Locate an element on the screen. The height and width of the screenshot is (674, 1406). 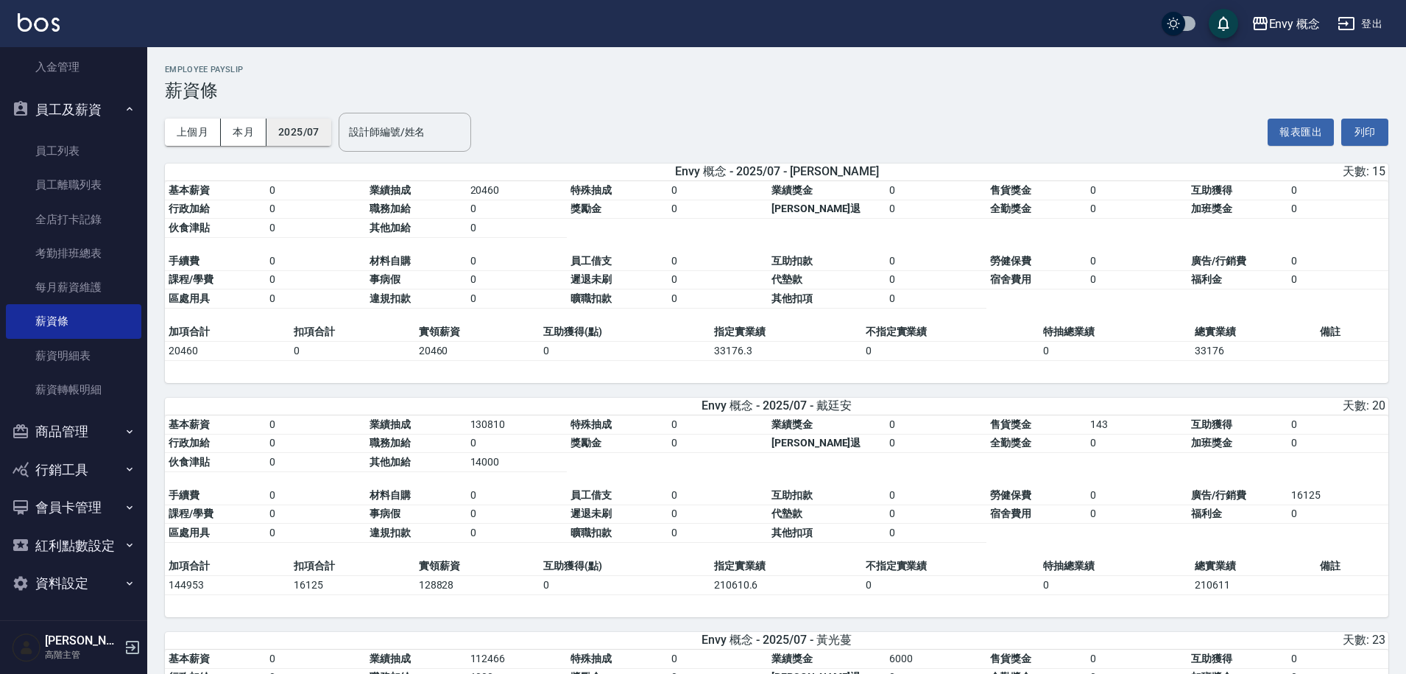
span: 福利金 is located at coordinates (1207, 279).